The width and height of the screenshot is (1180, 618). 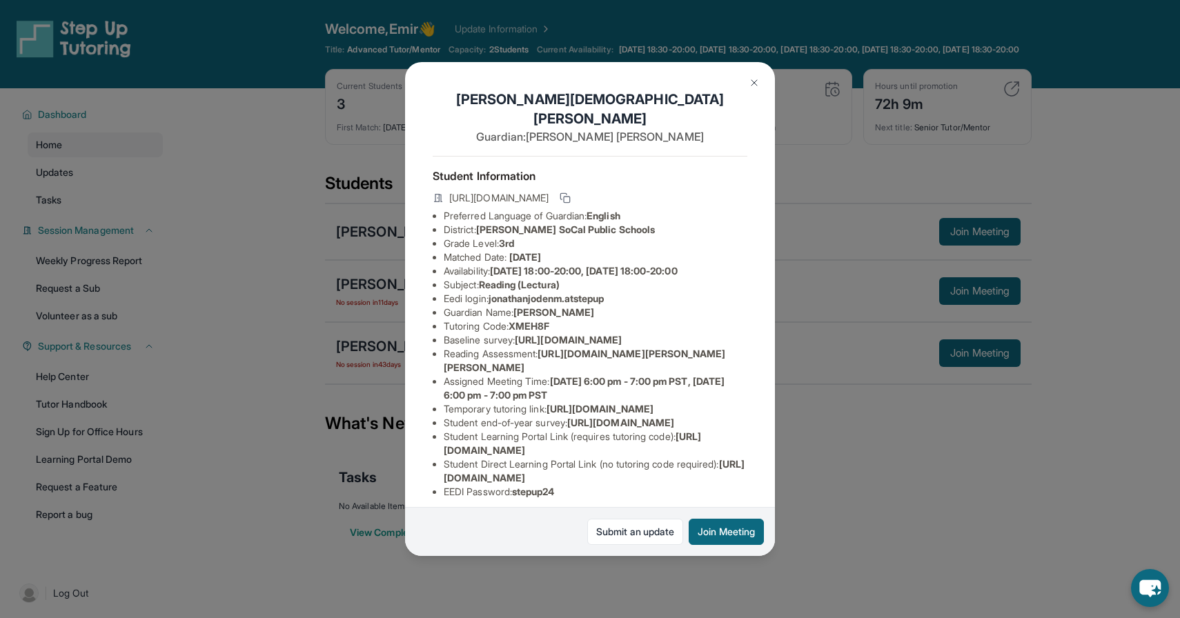 What do you see at coordinates (596, 471) in the screenshot?
I see `li: Student Direct Learning Portal Link (no tutoring code required) :` at bounding box center [596, 471].